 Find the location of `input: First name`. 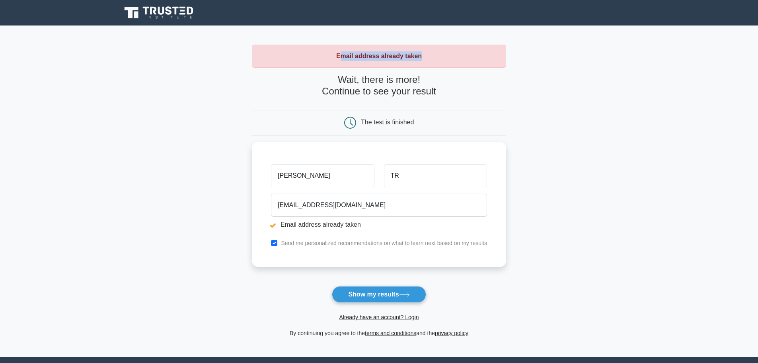

input: First name is located at coordinates (322, 175).